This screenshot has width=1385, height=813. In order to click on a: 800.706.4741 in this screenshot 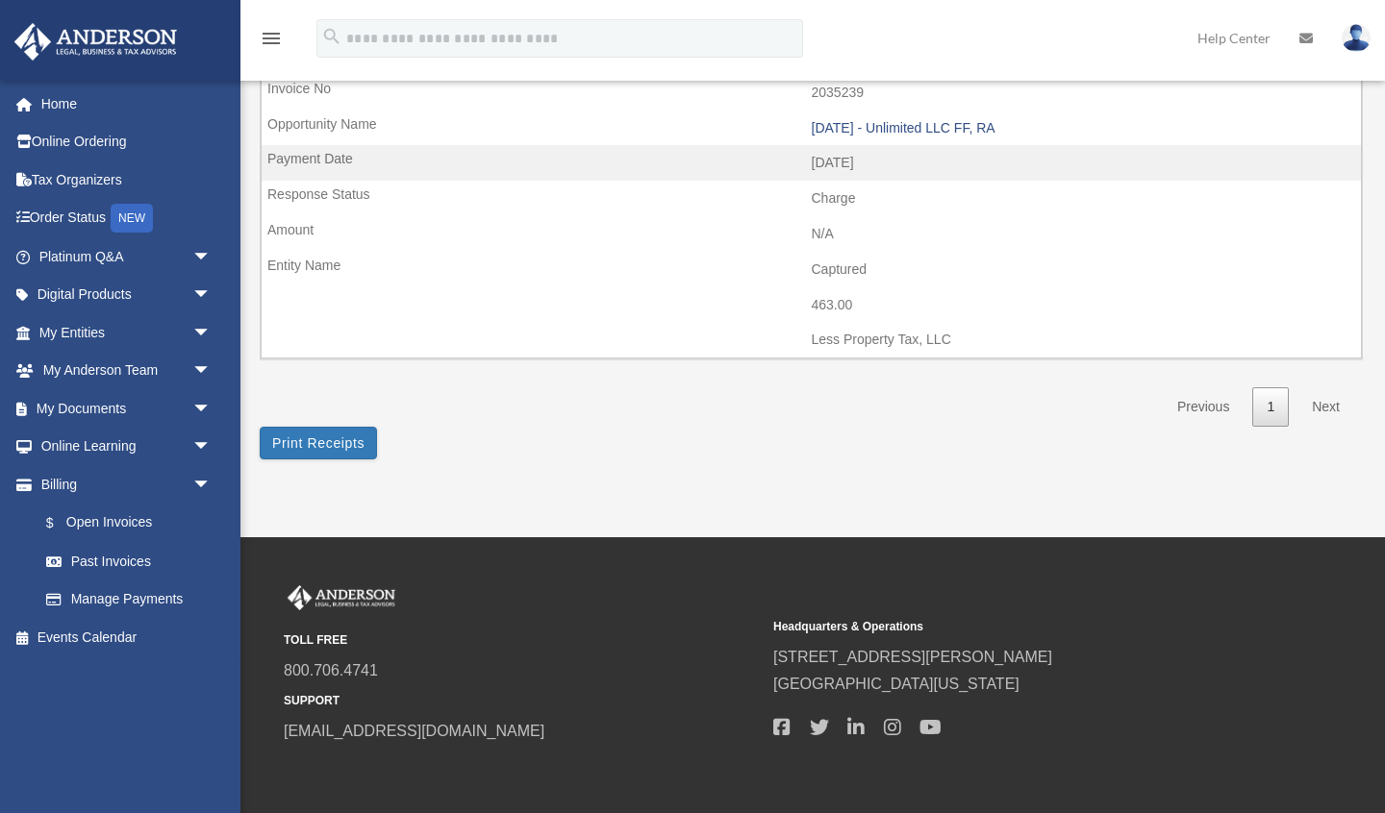, I will do `click(331, 670)`.